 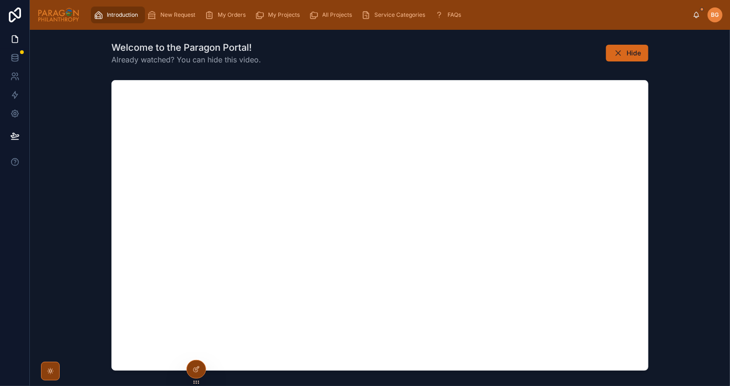 What do you see at coordinates (333, 15) in the screenshot?
I see `a: All Projects` at bounding box center [333, 15].